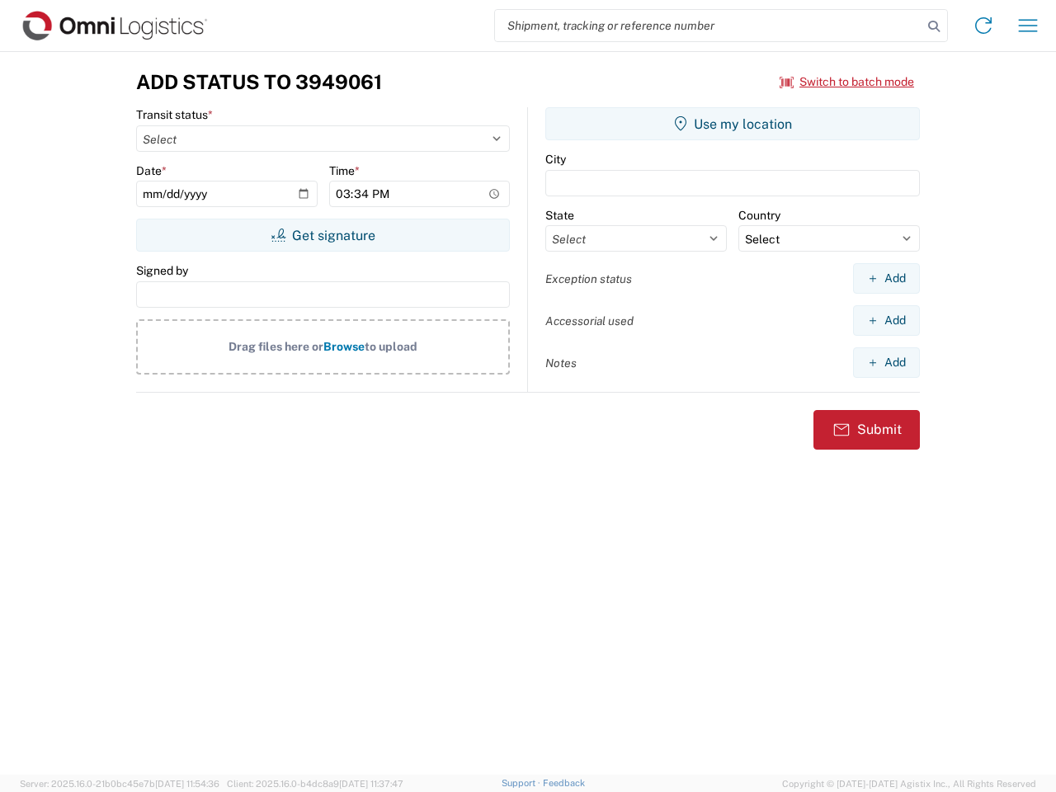 Image resolution: width=1056 pixels, height=792 pixels. Describe the element at coordinates (344, 346) in the screenshot. I see `span: Browse` at that location.